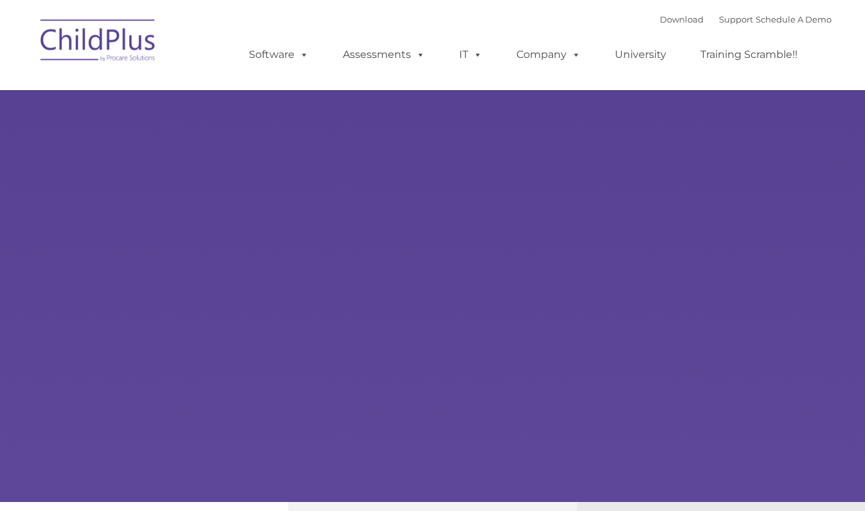  What do you see at coordinates (641, 55) in the screenshot?
I see `a: University` at bounding box center [641, 55].